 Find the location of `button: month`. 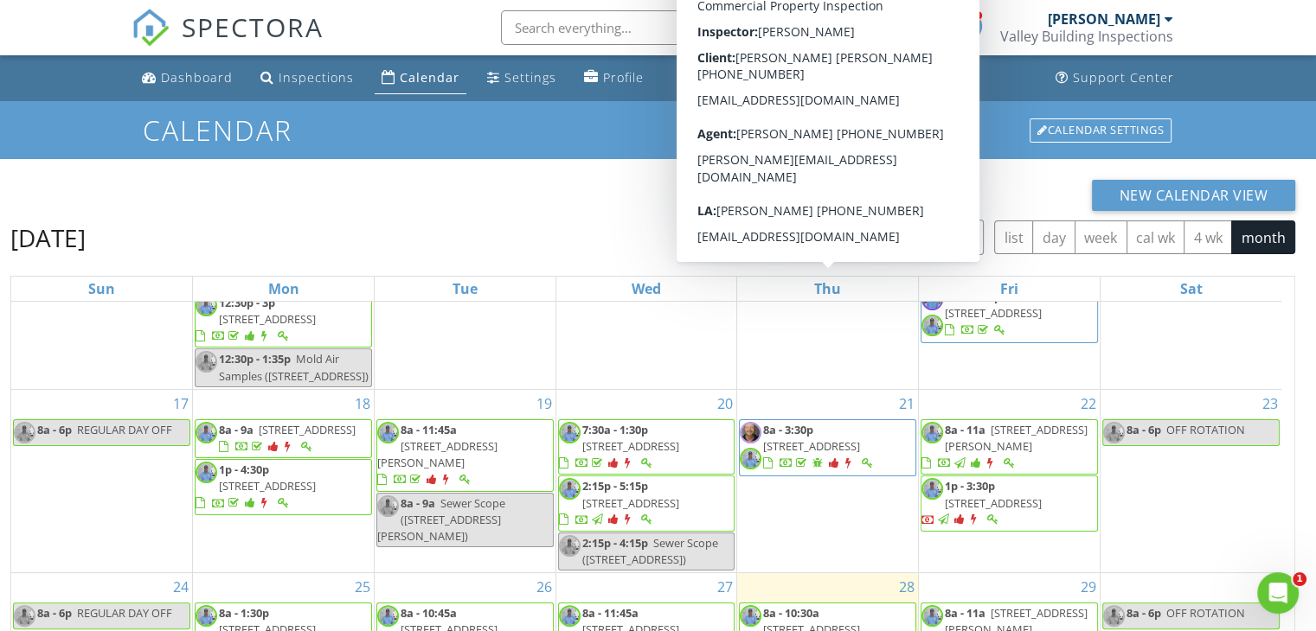

button: month is located at coordinates (1263, 237).